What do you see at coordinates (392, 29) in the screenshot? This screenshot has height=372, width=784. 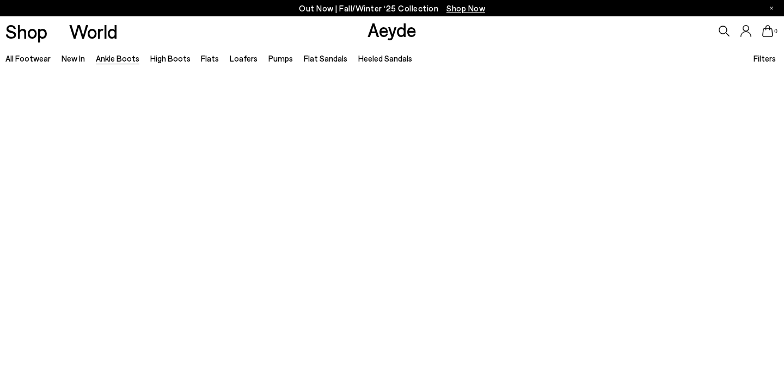 I see `a: Aeyde` at bounding box center [392, 29].